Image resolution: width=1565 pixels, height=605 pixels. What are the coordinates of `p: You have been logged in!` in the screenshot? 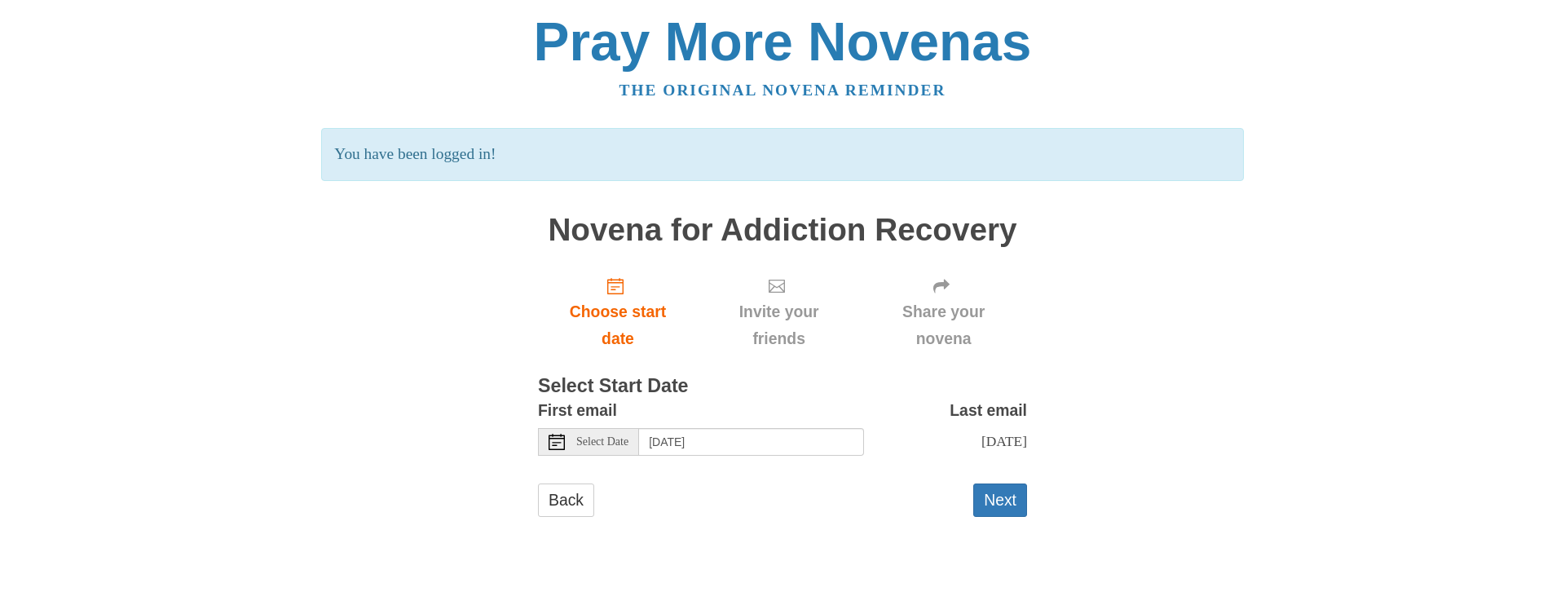 It's located at (782, 154).